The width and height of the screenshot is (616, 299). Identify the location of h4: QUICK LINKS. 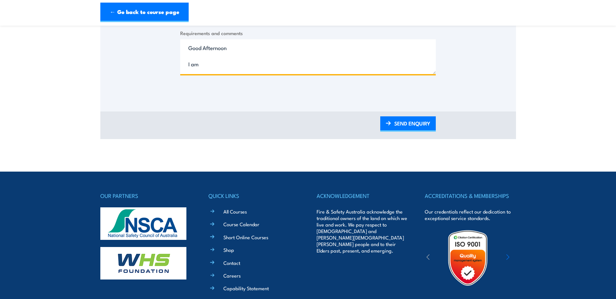
(254, 195).